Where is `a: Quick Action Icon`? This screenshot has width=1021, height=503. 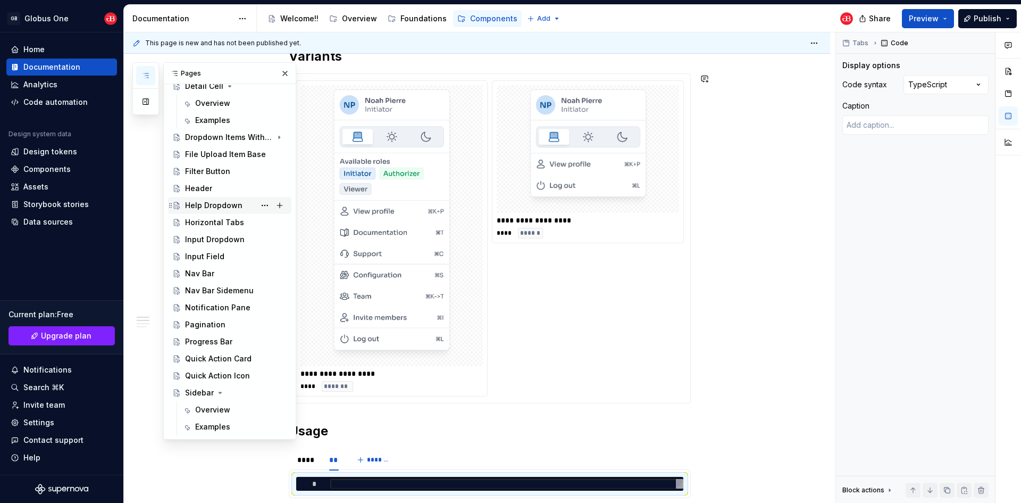
a: Quick Action Icon is located at coordinates (230, 376).